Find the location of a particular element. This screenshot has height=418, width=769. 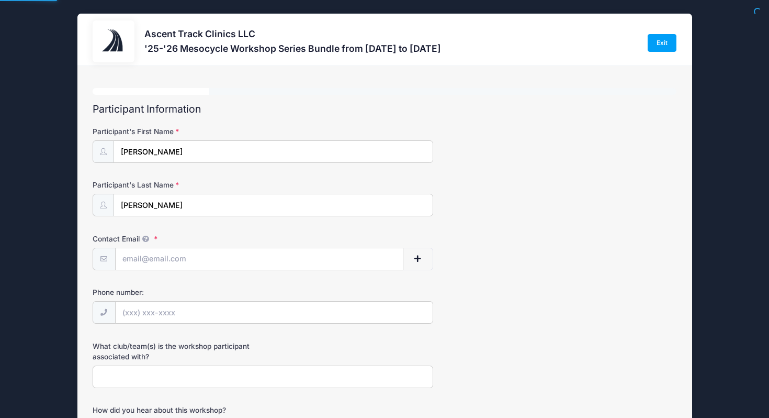

input: (xxx) xxx-xxxx is located at coordinates (274, 312).